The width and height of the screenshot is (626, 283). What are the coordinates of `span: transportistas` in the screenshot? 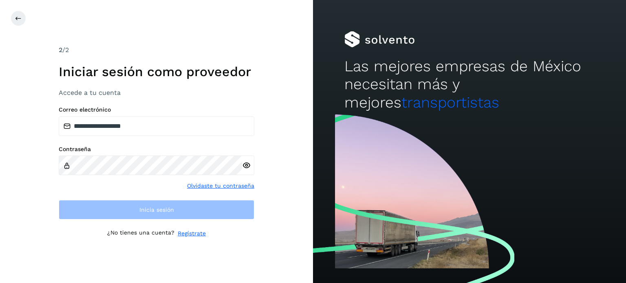 It's located at (450, 102).